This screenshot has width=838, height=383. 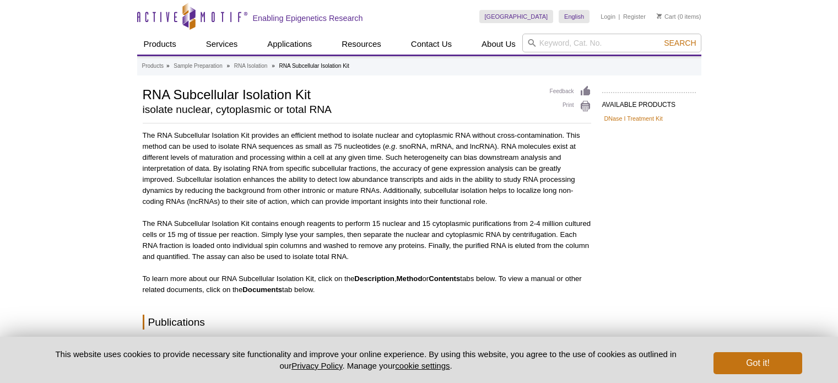 I want to click on a: Privacy Policy, so click(x=317, y=365).